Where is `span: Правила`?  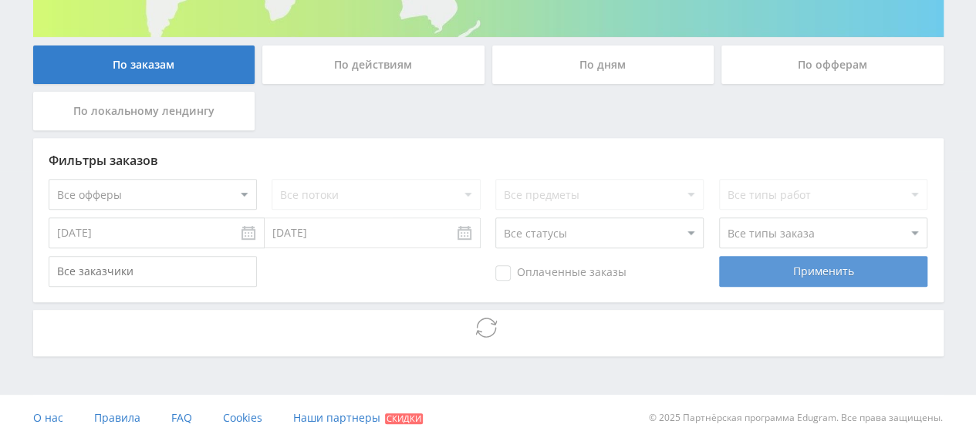 span: Правила is located at coordinates (117, 417).